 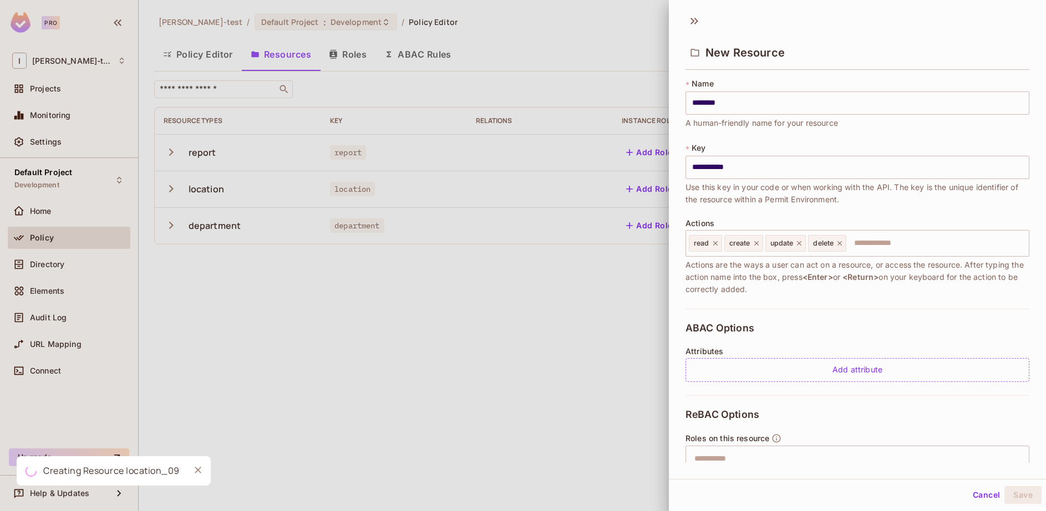 I want to click on span: Use this key in your code or when working with the API. The key is the unique identifier of the r..., so click(x=858, y=194).